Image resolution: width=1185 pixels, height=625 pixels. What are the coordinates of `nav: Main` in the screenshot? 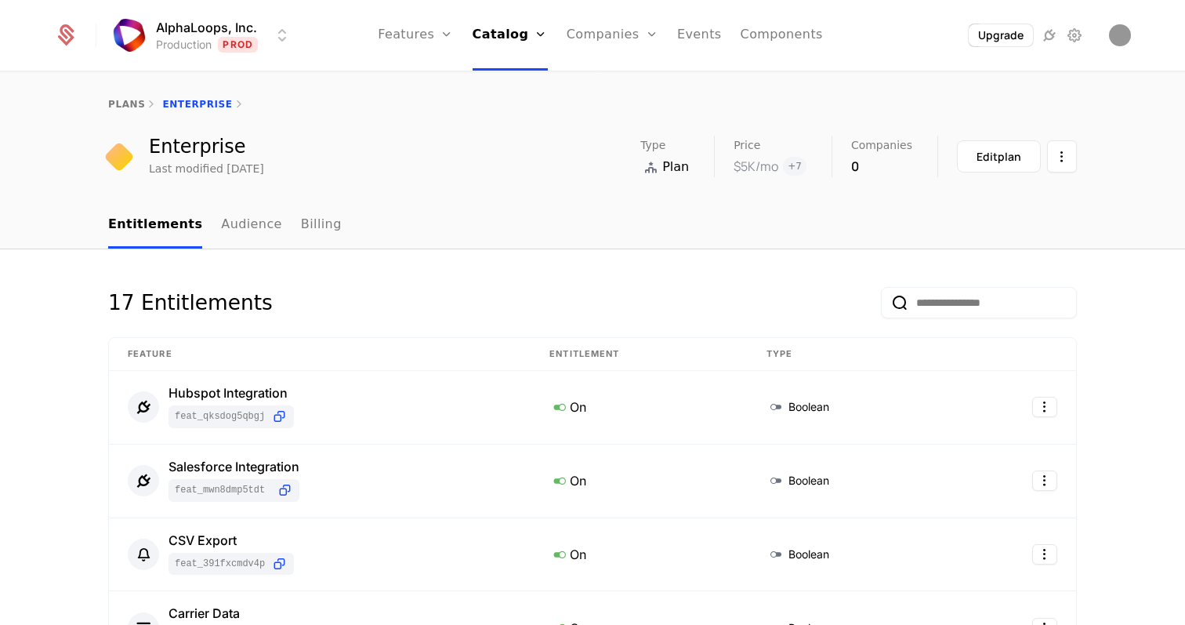 It's located at (593, 225).